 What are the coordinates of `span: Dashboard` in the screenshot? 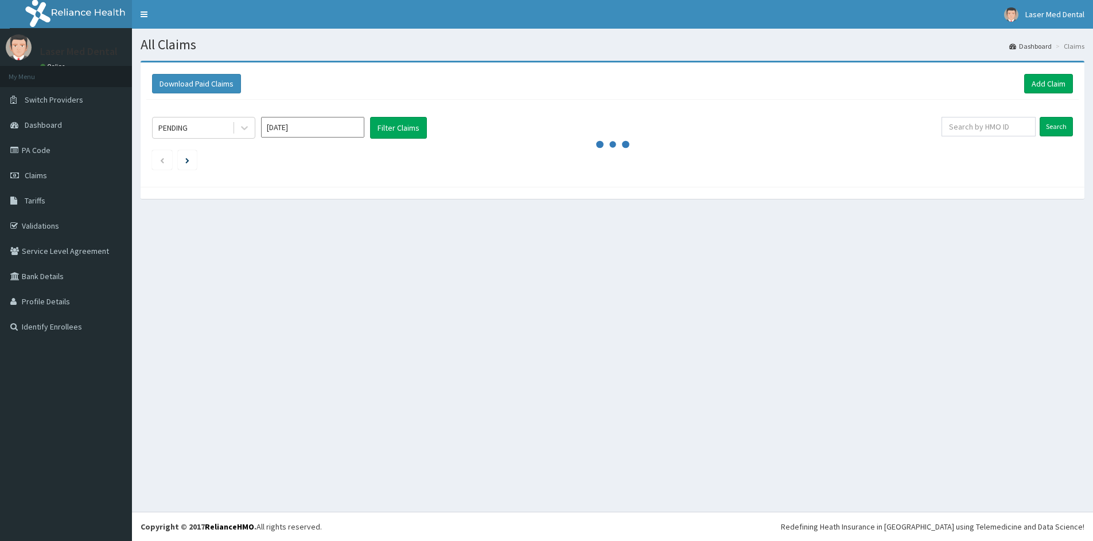 It's located at (43, 125).